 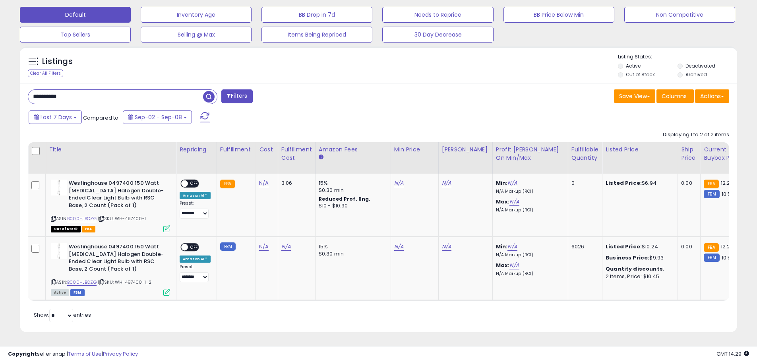 I want to click on div: 0, so click(x=583, y=183).